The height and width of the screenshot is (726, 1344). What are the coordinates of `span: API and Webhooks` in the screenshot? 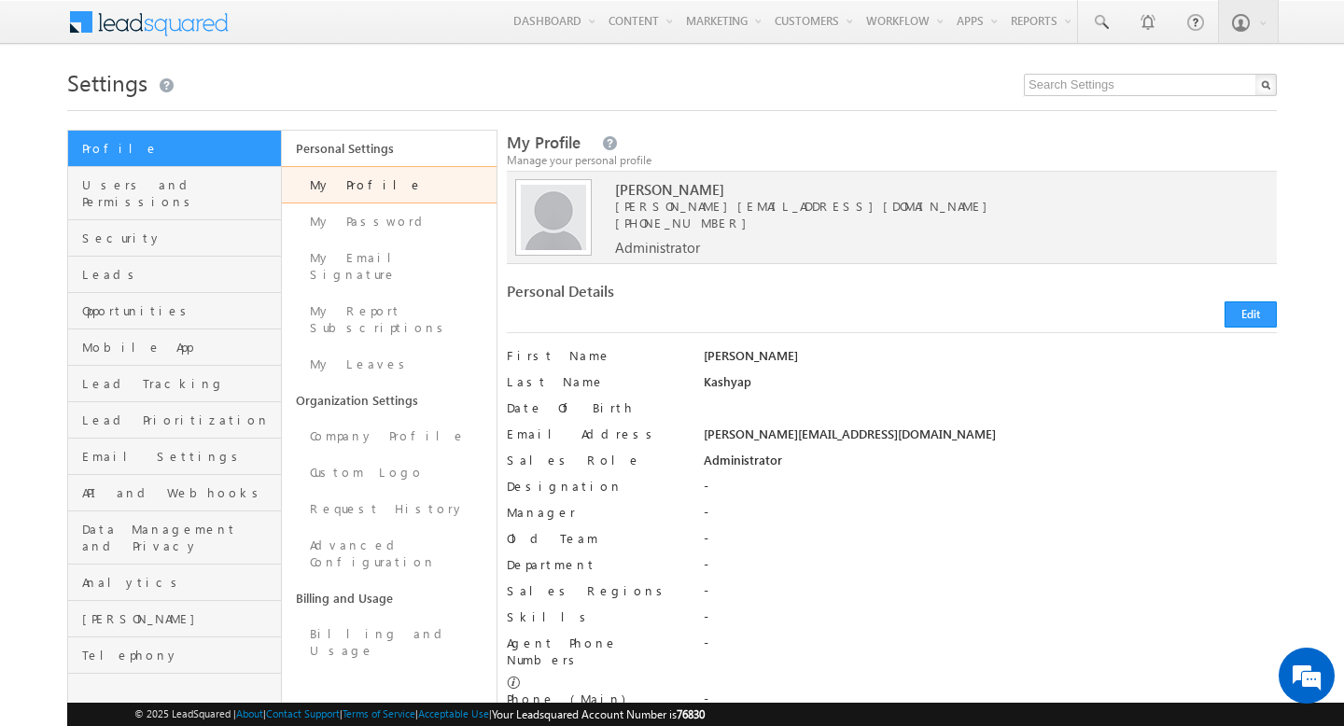 It's located at (179, 493).